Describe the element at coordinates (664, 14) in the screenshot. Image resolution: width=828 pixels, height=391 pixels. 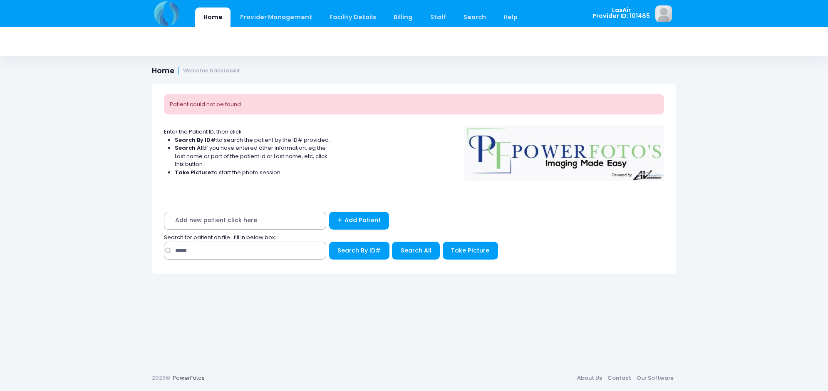
I see `img: image` at that location.